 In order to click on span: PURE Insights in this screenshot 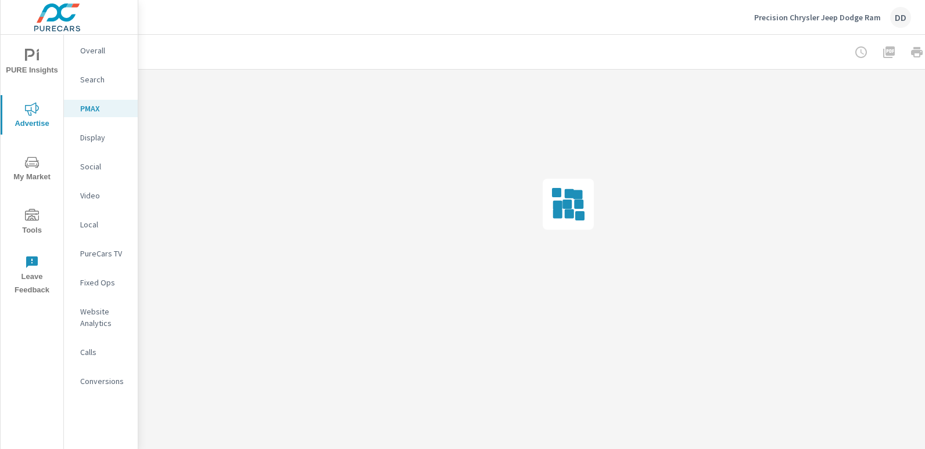, I will do `click(32, 63)`.